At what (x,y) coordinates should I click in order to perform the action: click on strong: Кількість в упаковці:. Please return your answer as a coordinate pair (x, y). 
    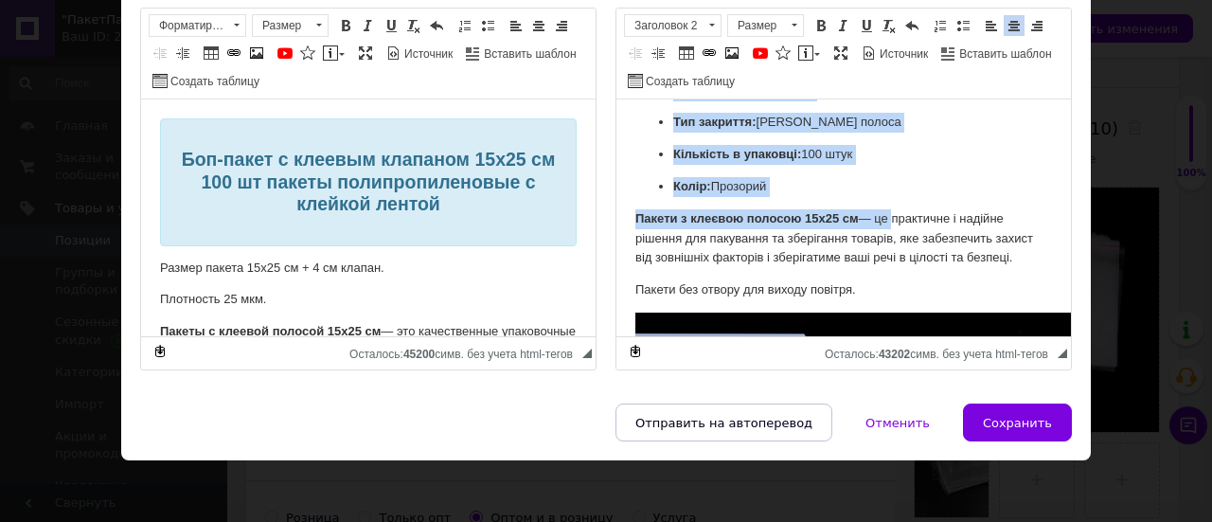
    Looking at the image, I should click on (120, 54).